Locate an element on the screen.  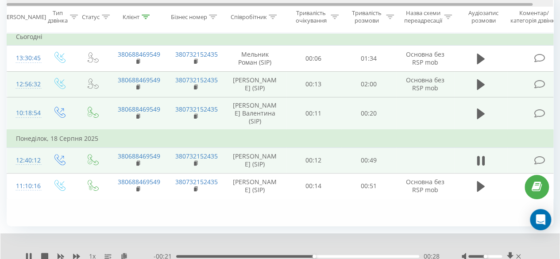
td: 00:06 is located at coordinates (313, 58).